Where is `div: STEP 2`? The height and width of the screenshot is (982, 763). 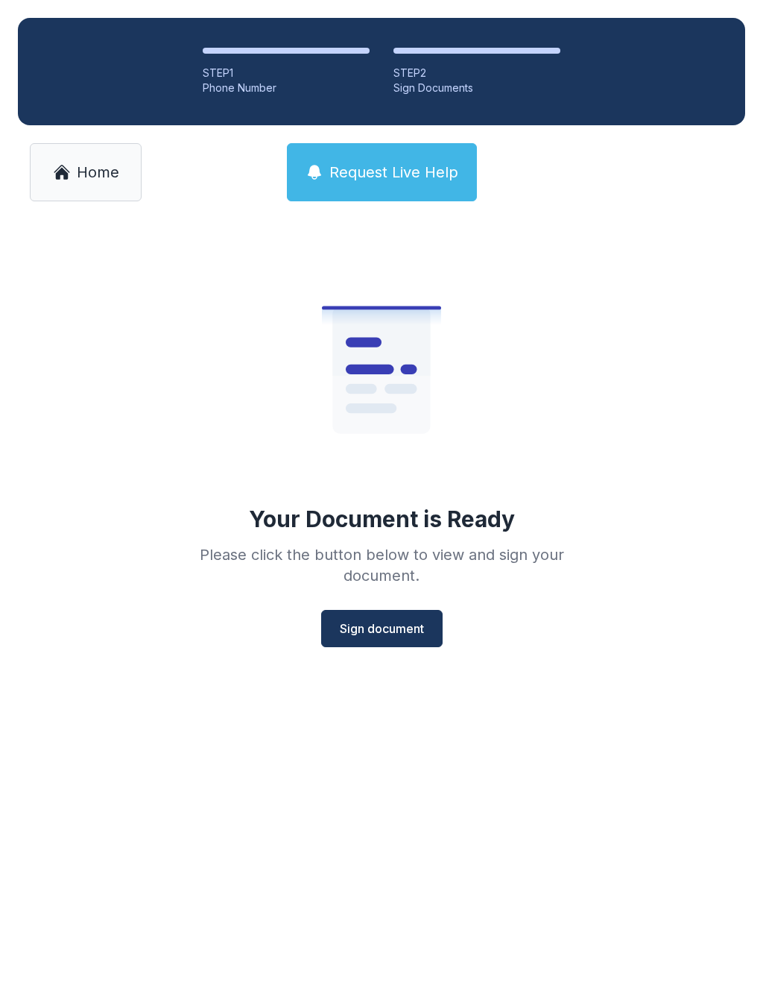
div: STEP 2 is located at coordinates (477, 73).